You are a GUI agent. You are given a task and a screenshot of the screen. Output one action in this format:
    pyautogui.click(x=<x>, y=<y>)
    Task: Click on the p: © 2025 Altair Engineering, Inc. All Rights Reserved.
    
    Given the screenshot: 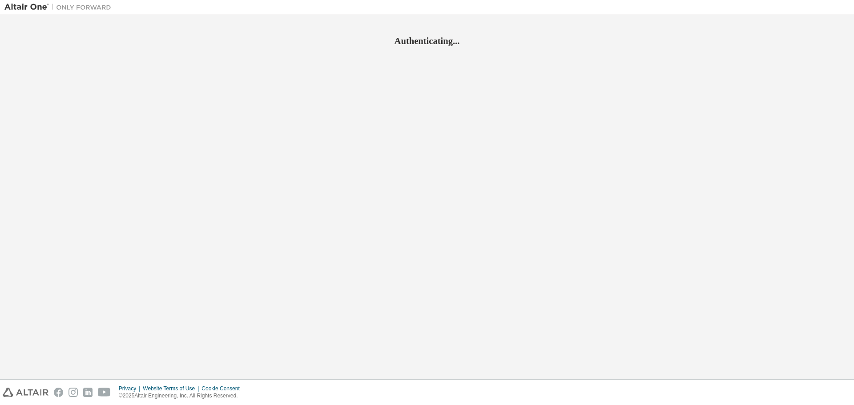 What is the action you would take?
    pyautogui.click(x=182, y=396)
    